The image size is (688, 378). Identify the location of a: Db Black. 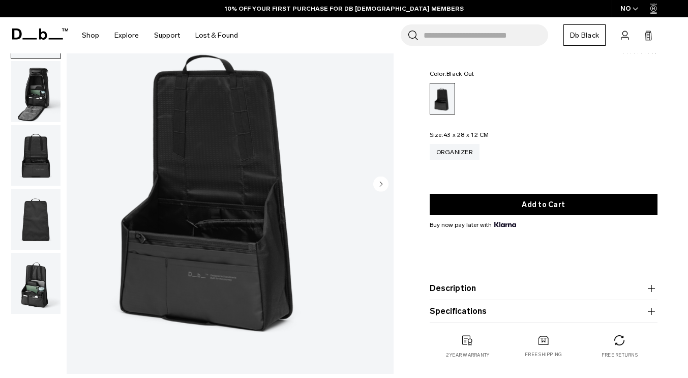
(584, 35).